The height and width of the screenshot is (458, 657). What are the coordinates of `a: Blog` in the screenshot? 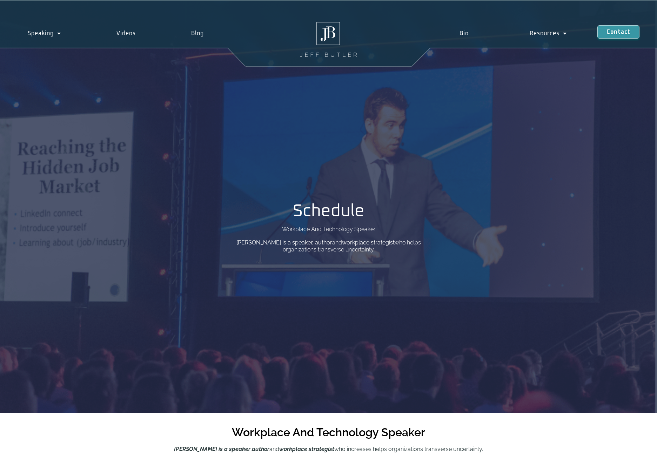 It's located at (197, 33).